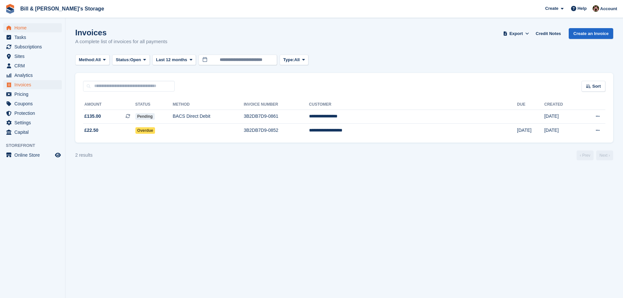  What do you see at coordinates (34, 155) in the screenshot?
I see `span: Online Store` at bounding box center [34, 155].